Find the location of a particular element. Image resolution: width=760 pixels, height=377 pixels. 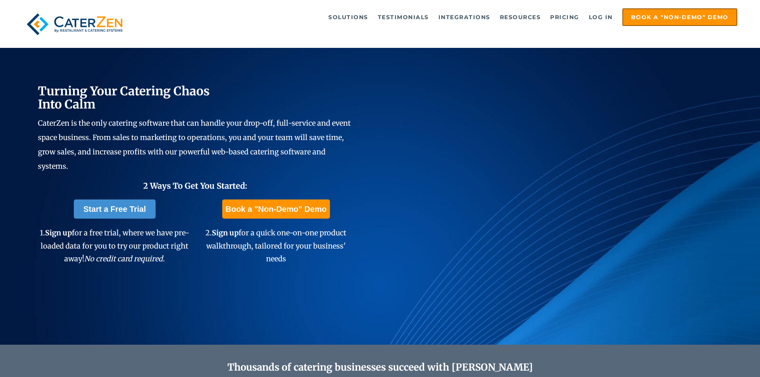

a: Log in is located at coordinates (601, 17).